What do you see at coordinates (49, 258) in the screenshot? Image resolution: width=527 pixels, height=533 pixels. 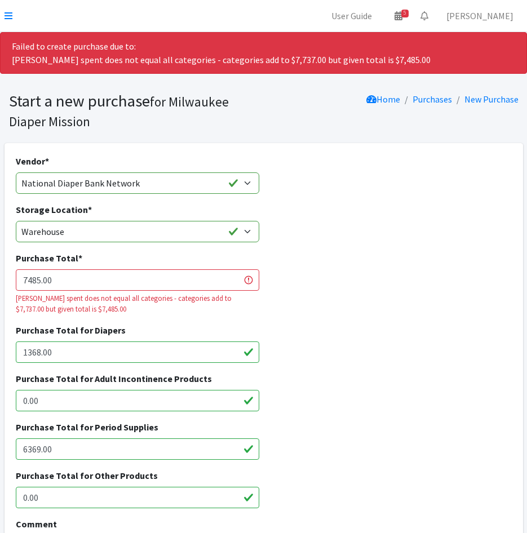 I see `label: Purchase Total` at bounding box center [49, 258].